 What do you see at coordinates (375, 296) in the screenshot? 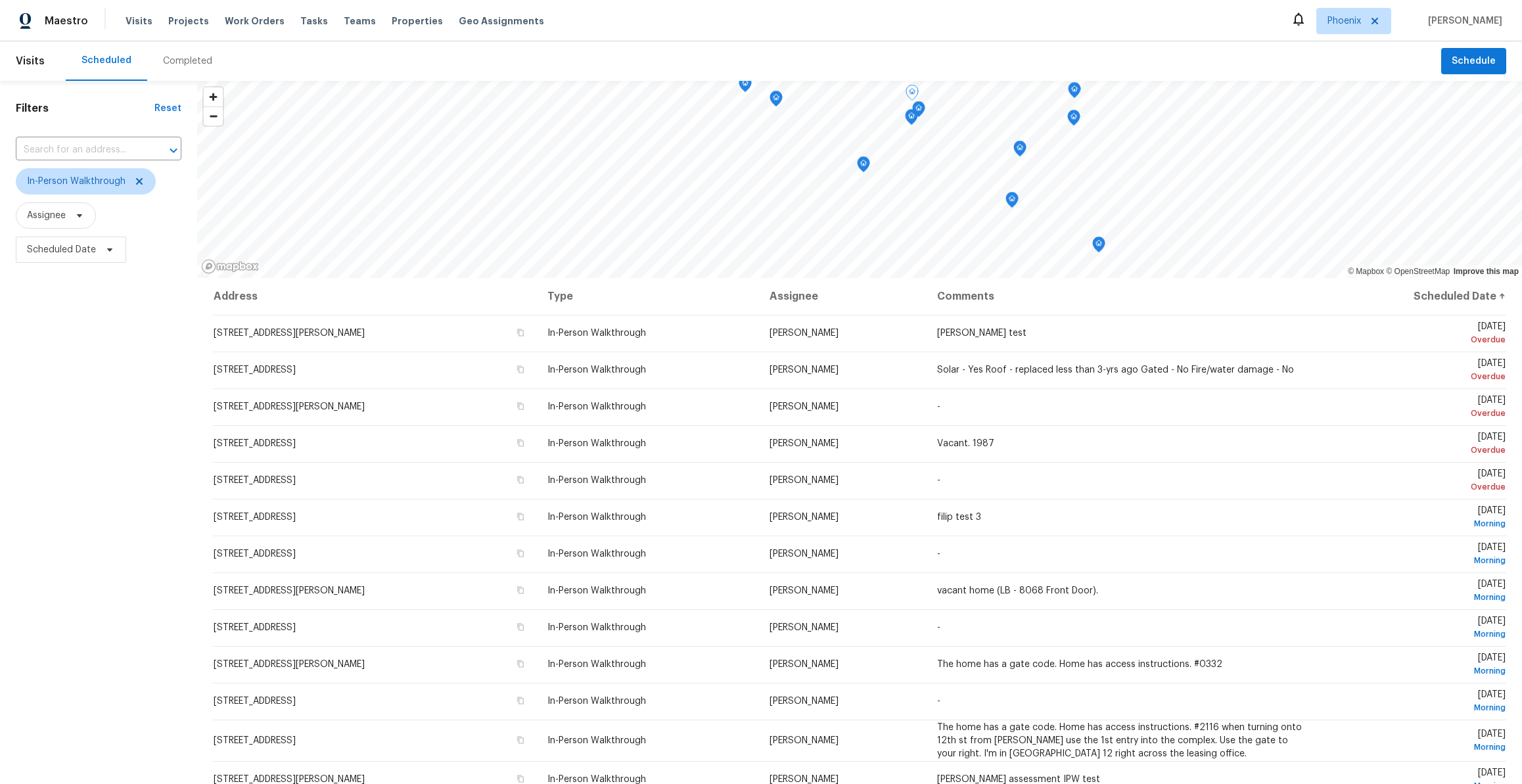
I see `th: Address` at bounding box center [375, 296].